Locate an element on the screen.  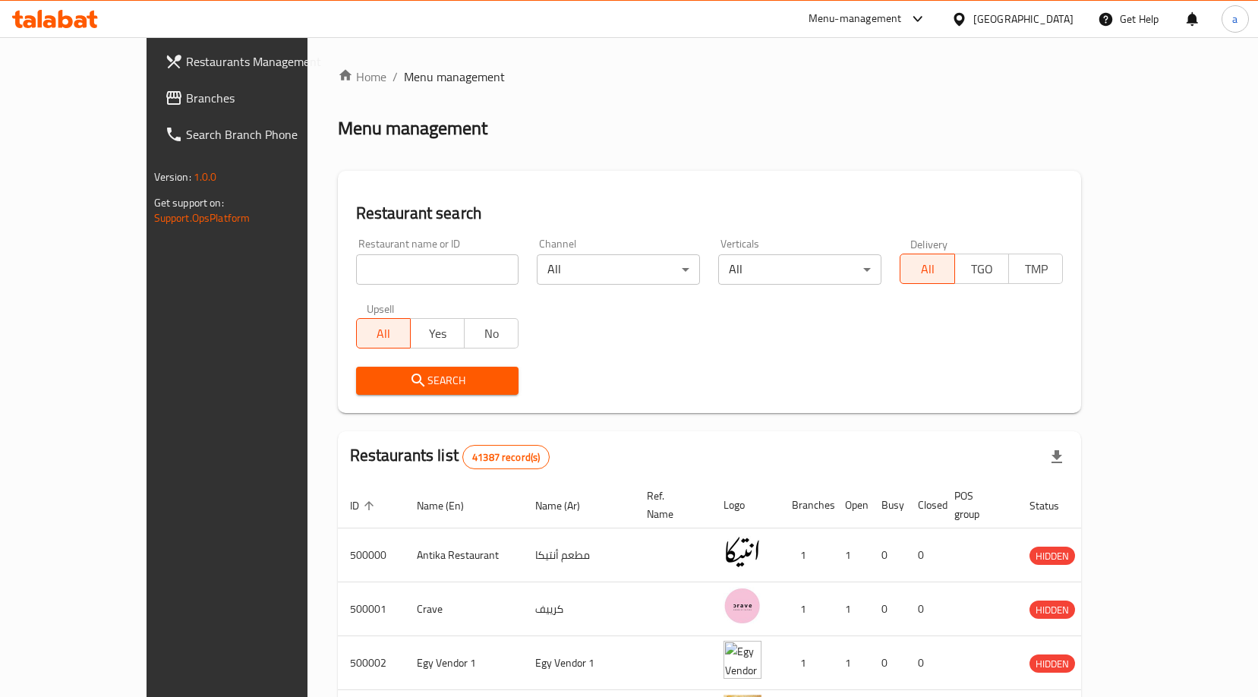
button: Yes is located at coordinates (437, 333).